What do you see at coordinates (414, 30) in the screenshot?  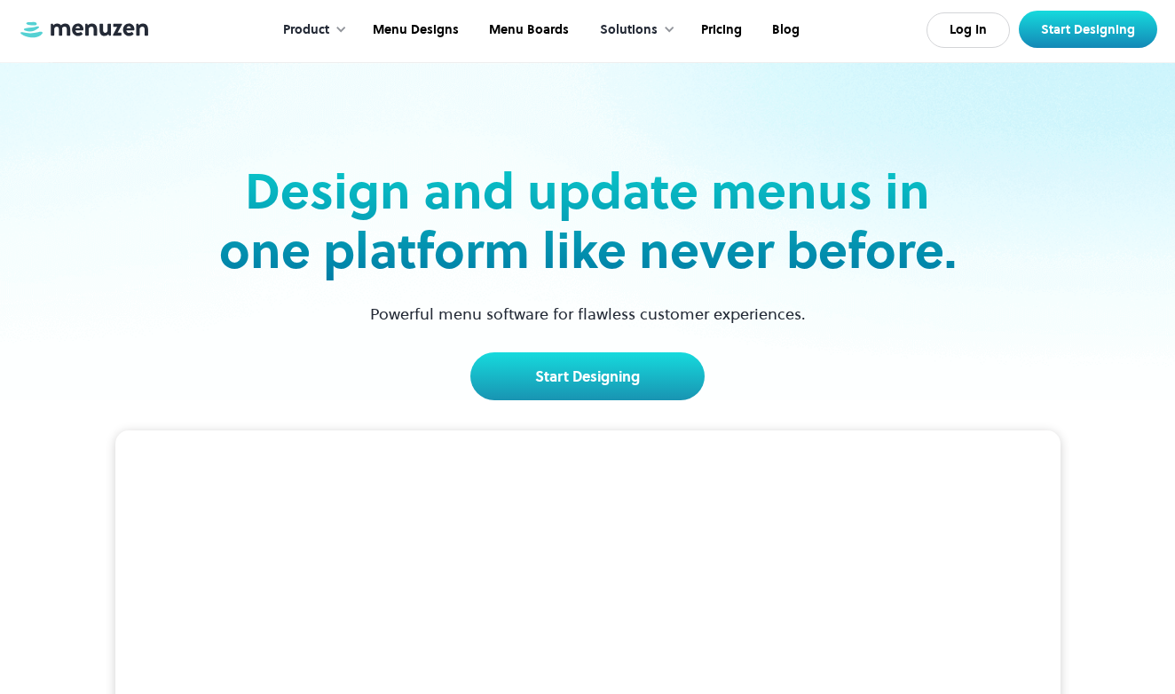 I see `a: Menu Designs` at bounding box center [414, 30].